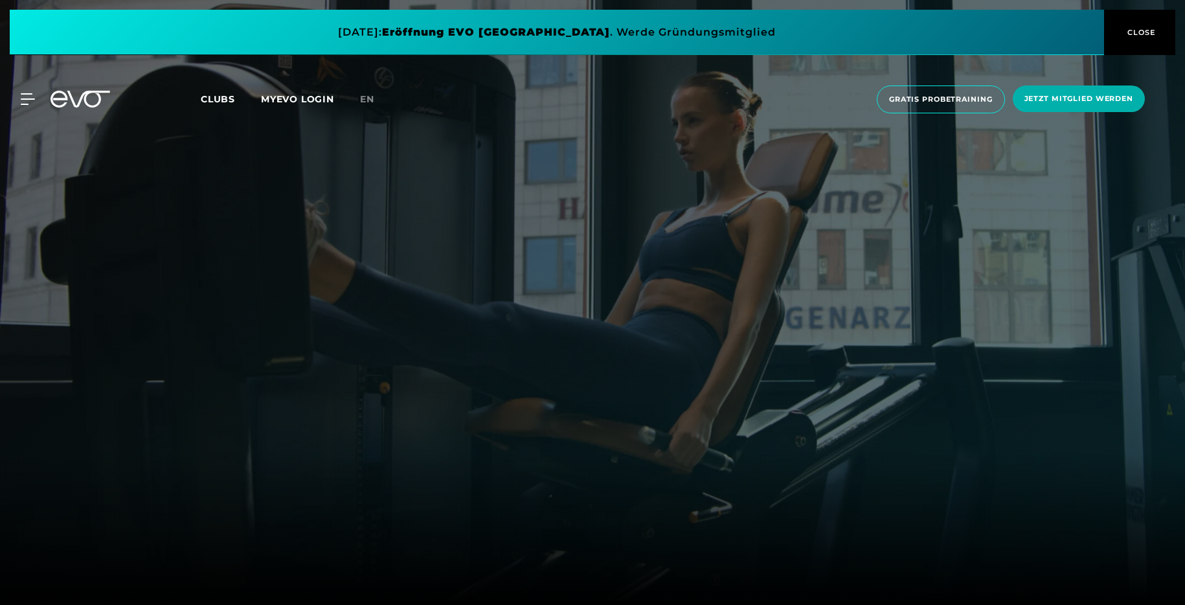  What do you see at coordinates (941, 99) in the screenshot?
I see `a: Gratis Probetraining` at bounding box center [941, 99].